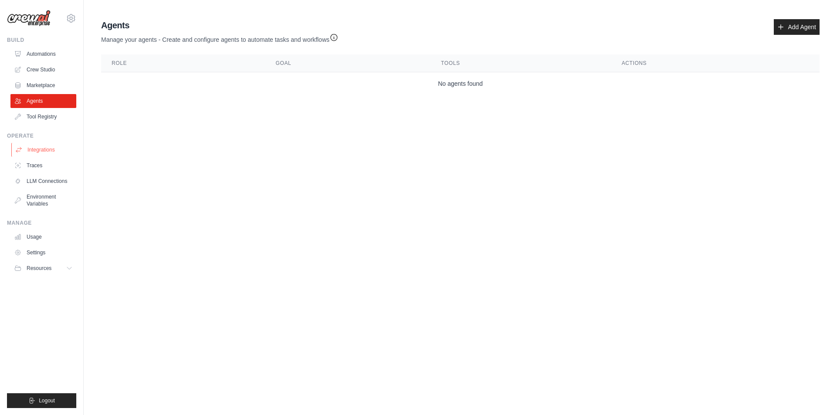  Describe the element at coordinates (43, 117) in the screenshot. I see `a: Tool Registry` at that location.